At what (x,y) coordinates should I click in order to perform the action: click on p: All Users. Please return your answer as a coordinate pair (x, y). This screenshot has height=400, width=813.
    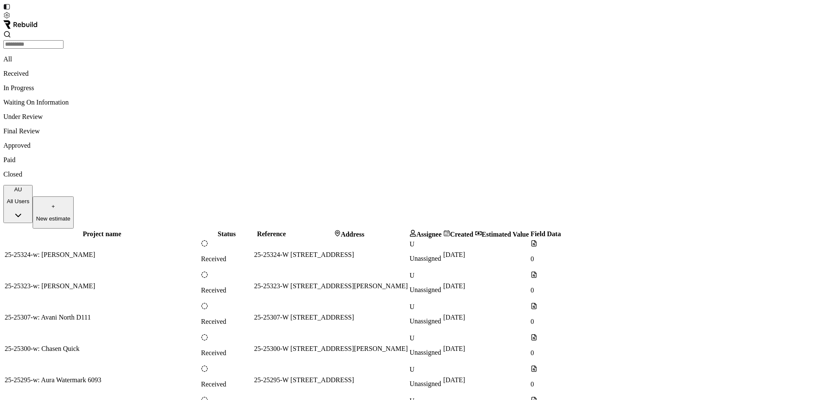
    Looking at the image, I should click on (18, 201).